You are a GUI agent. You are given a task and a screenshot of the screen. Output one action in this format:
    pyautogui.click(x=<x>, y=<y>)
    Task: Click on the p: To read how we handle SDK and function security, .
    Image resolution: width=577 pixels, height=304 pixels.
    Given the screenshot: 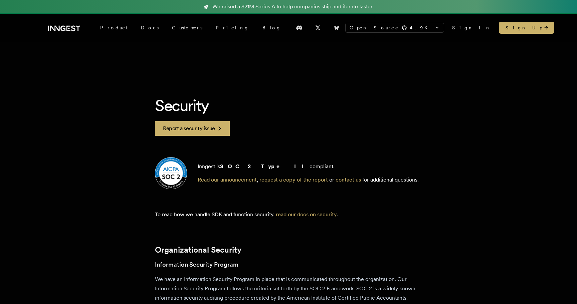 What is the action you would take?
    pyautogui.click(x=289, y=215)
    